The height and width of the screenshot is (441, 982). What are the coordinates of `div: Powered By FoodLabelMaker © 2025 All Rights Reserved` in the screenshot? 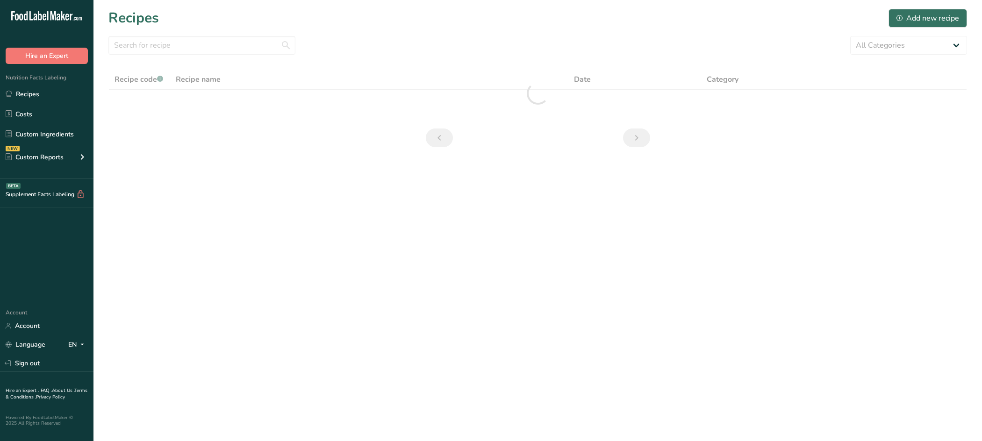 It's located at (47, 421).